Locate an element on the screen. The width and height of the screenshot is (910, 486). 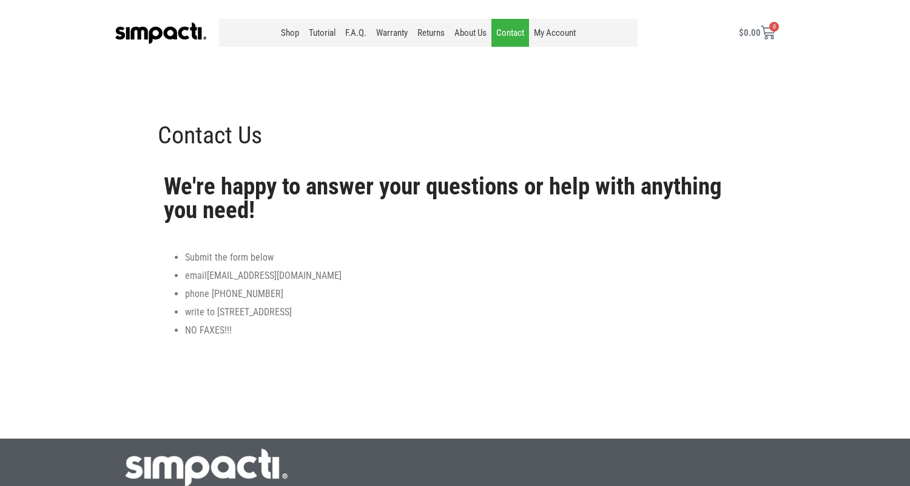
a: $0.00 0 is located at coordinates (757, 33).